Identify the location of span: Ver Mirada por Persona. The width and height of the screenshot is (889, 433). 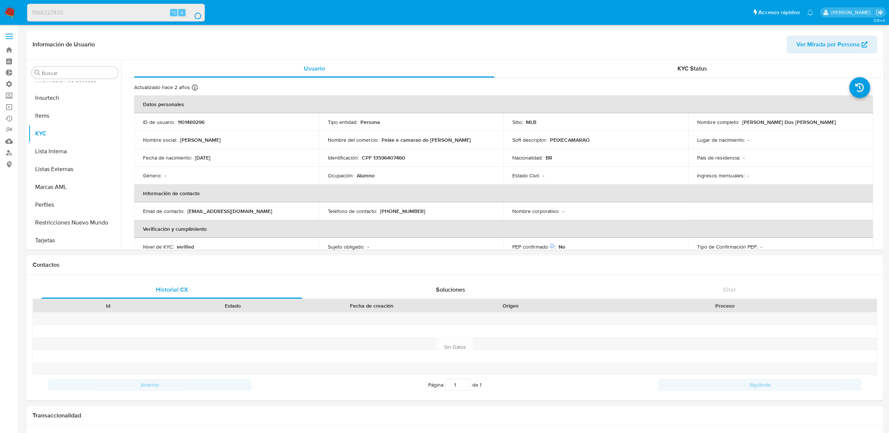
(828, 44).